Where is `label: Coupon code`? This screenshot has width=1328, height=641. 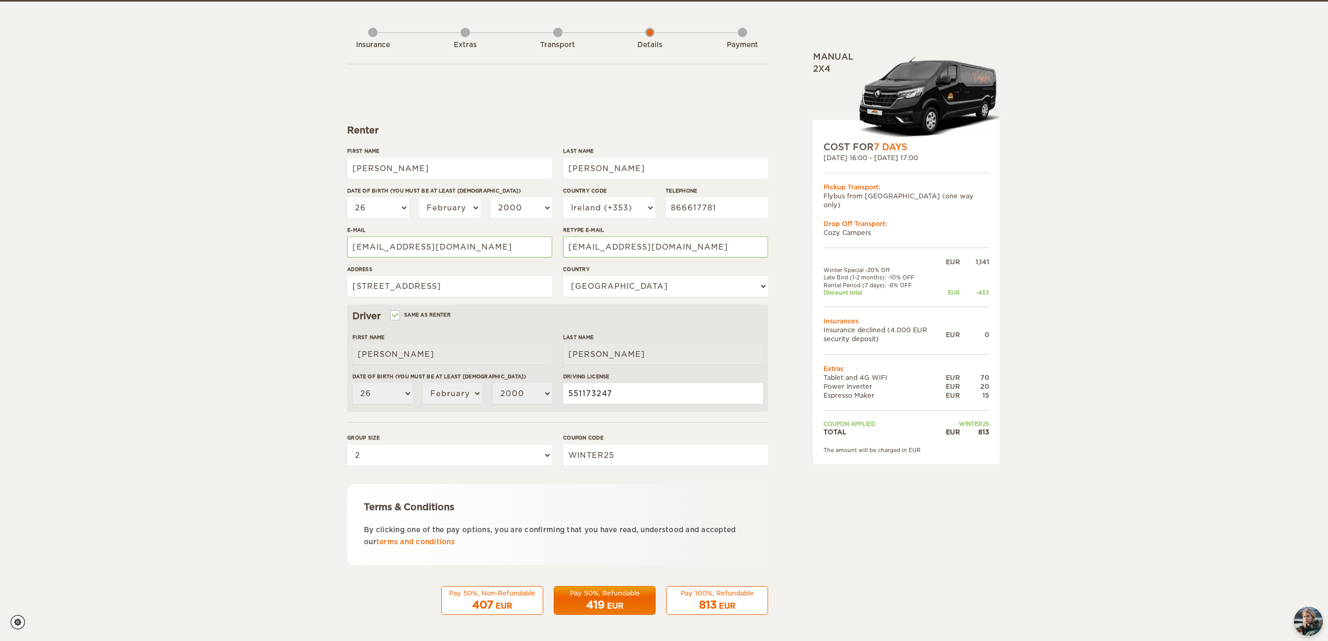 label: Coupon code is located at coordinates (666, 437).